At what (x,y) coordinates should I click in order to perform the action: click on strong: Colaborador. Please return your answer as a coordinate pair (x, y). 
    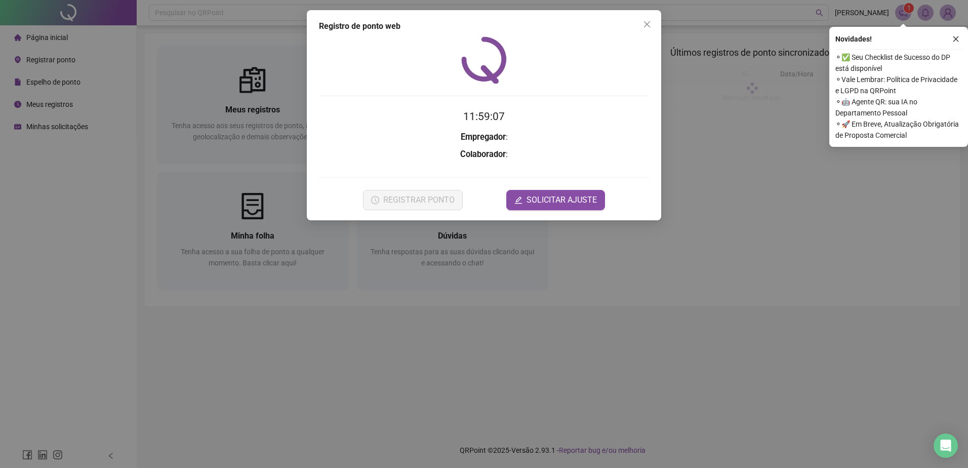
    Looking at the image, I should click on (483, 154).